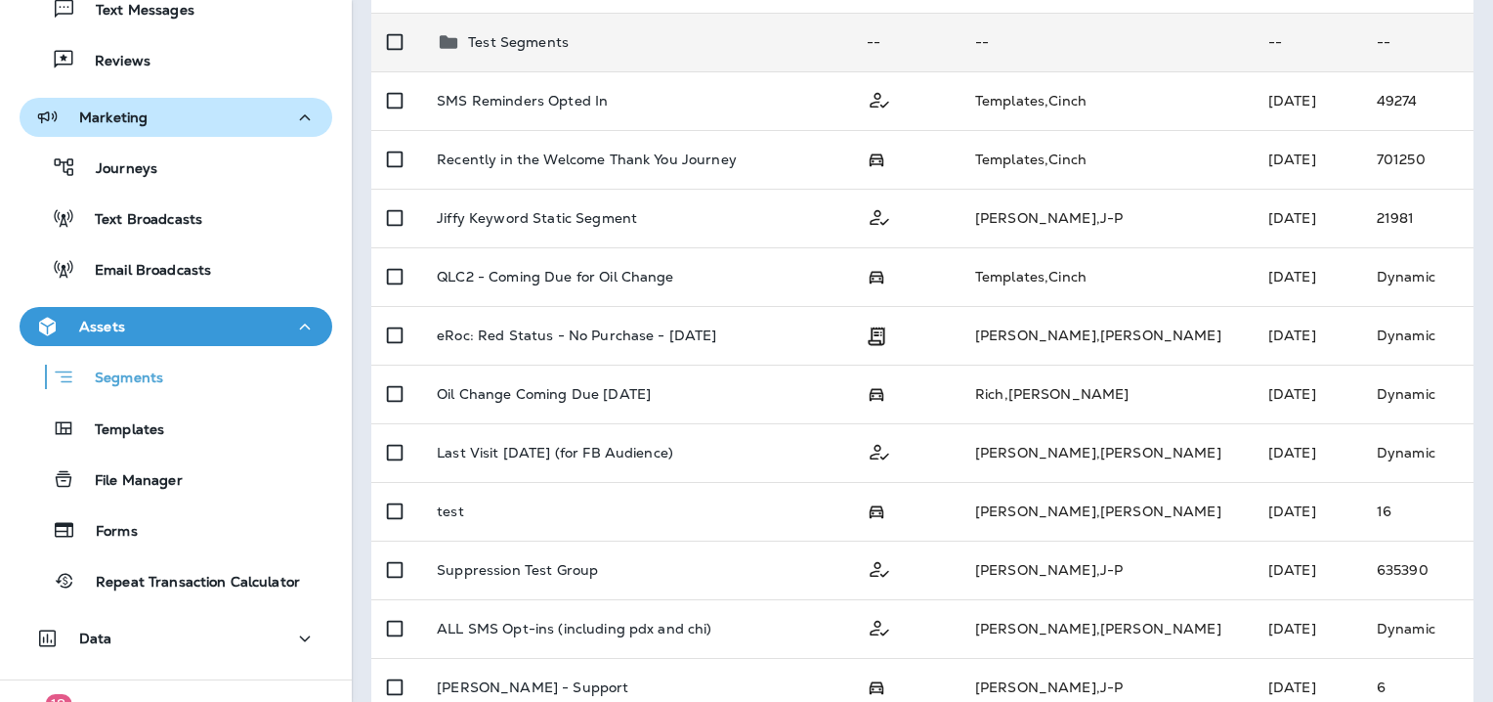  Describe the element at coordinates (176, 428) in the screenshot. I see `button: Templates` at that location.